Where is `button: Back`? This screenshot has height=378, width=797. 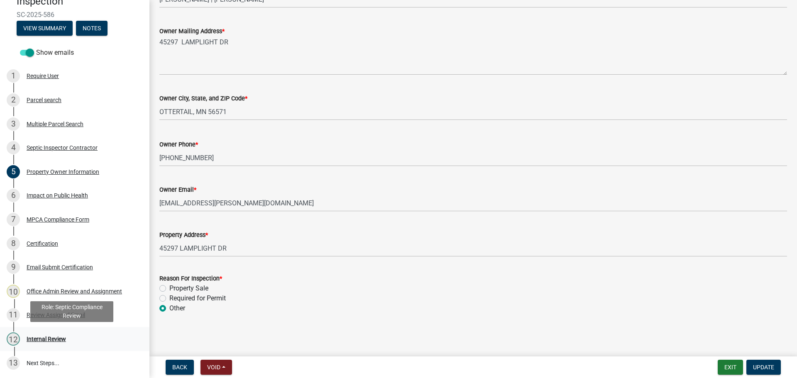 button: Back is located at coordinates (180, 368).